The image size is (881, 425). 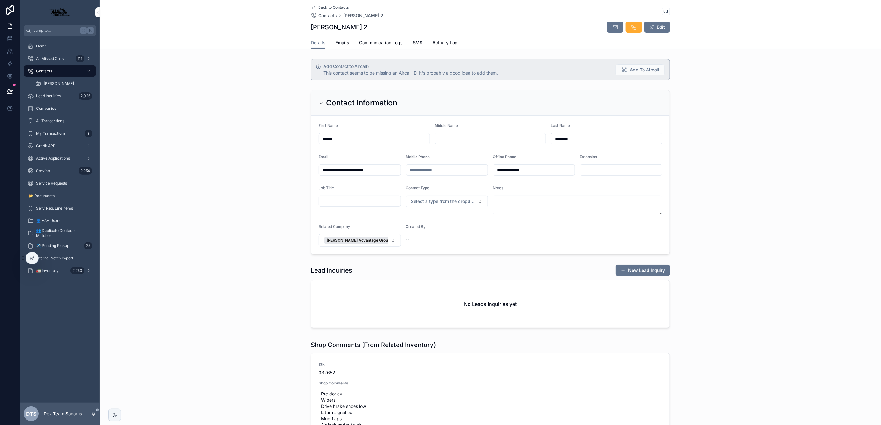 What do you see at coordinates (51, 183) in the screenshot?
I see `span: Service Requests` at bounding box center [51, 183].